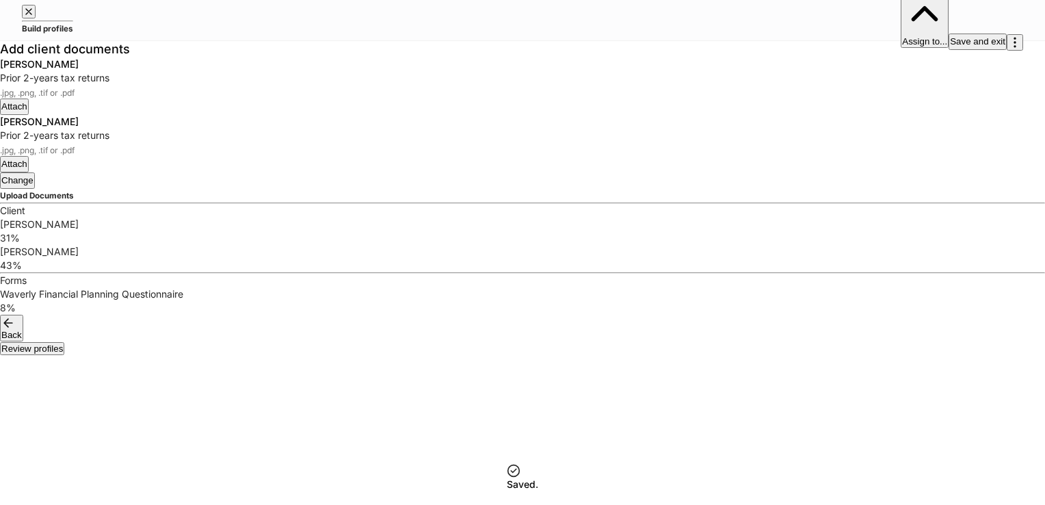 This screenshot has width=1045, height=505. I want to click on div: Change, so click(17, 181).